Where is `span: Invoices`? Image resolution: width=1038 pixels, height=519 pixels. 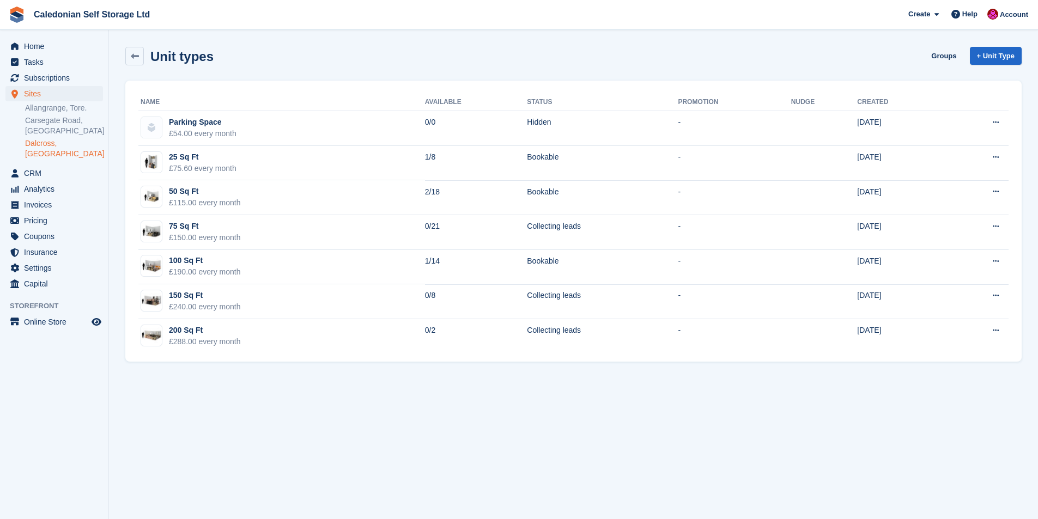
span: Invoices is located at coordinates (57, 205).